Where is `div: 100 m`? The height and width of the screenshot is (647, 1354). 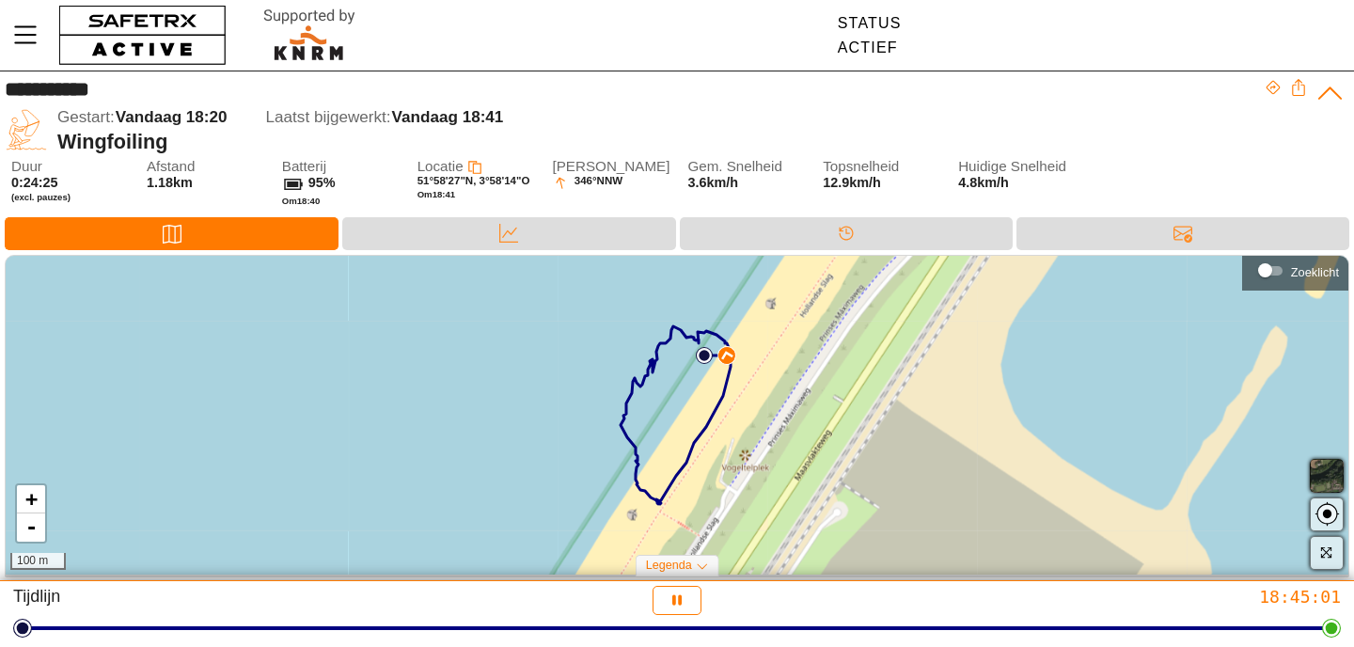
div: 100 m is located at coordinates (38, 561).